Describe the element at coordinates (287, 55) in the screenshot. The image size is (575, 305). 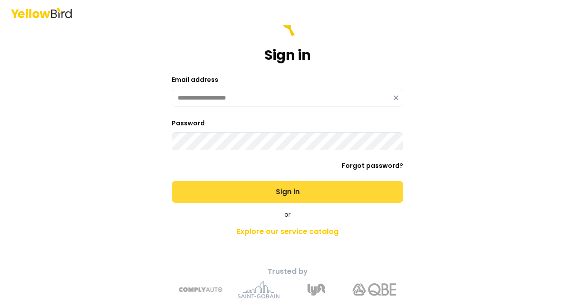
I see `h1: Sign in` at that location.